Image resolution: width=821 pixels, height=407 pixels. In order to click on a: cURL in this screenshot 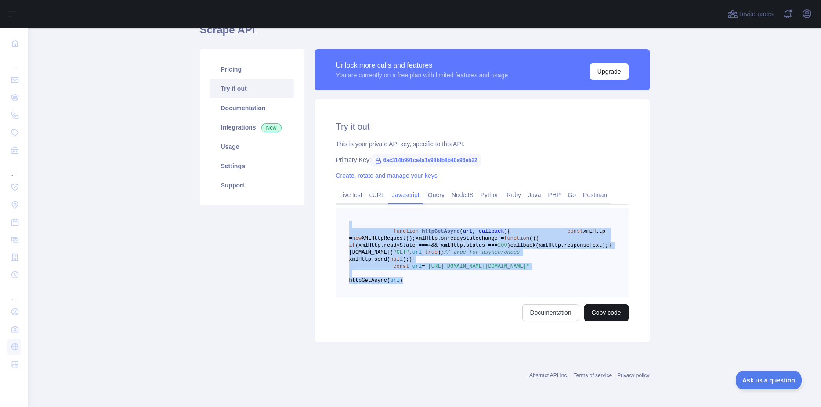, I will do `click(377, 195)`.